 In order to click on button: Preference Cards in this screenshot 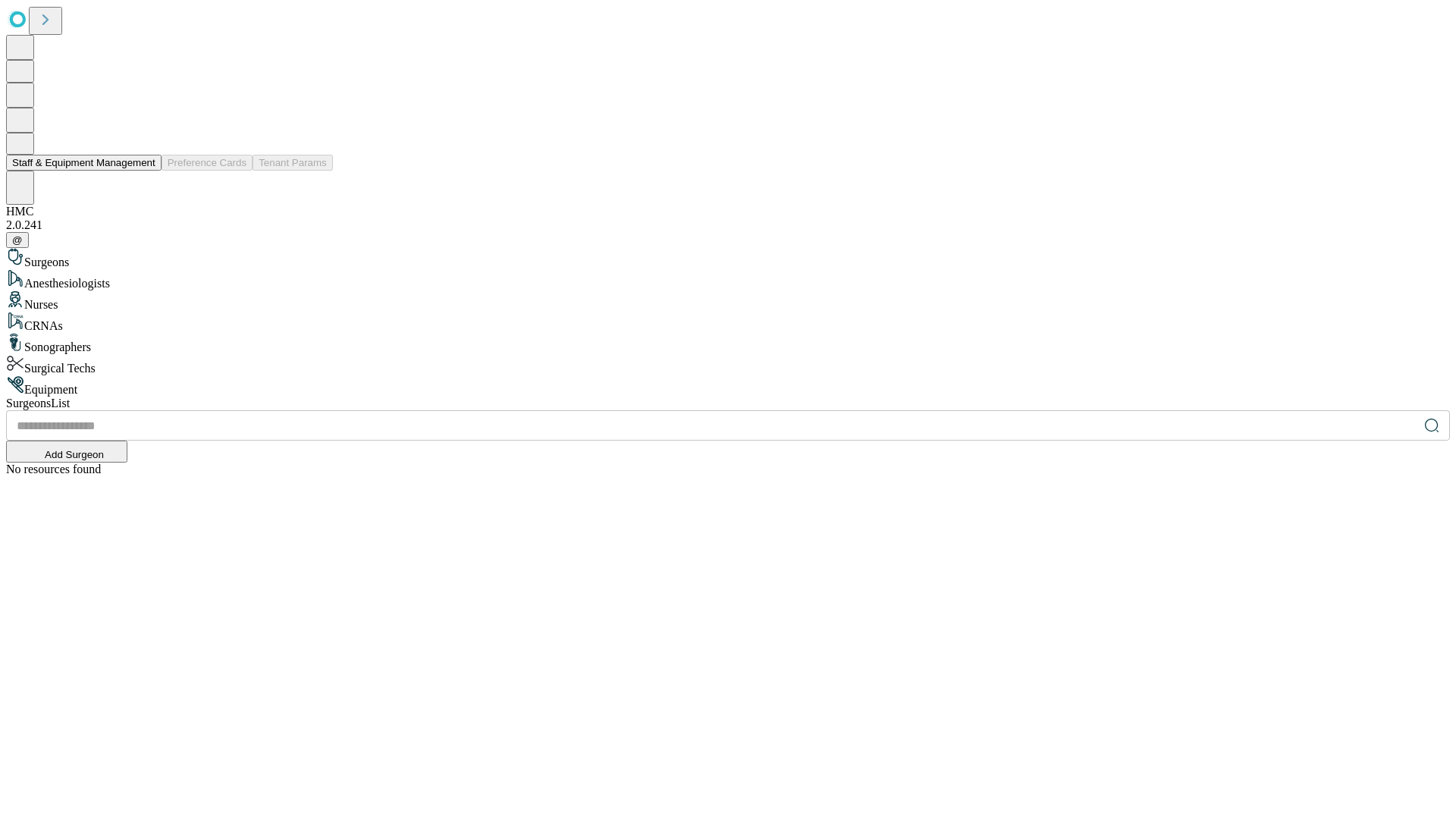, I will do `click(207, 162)`.